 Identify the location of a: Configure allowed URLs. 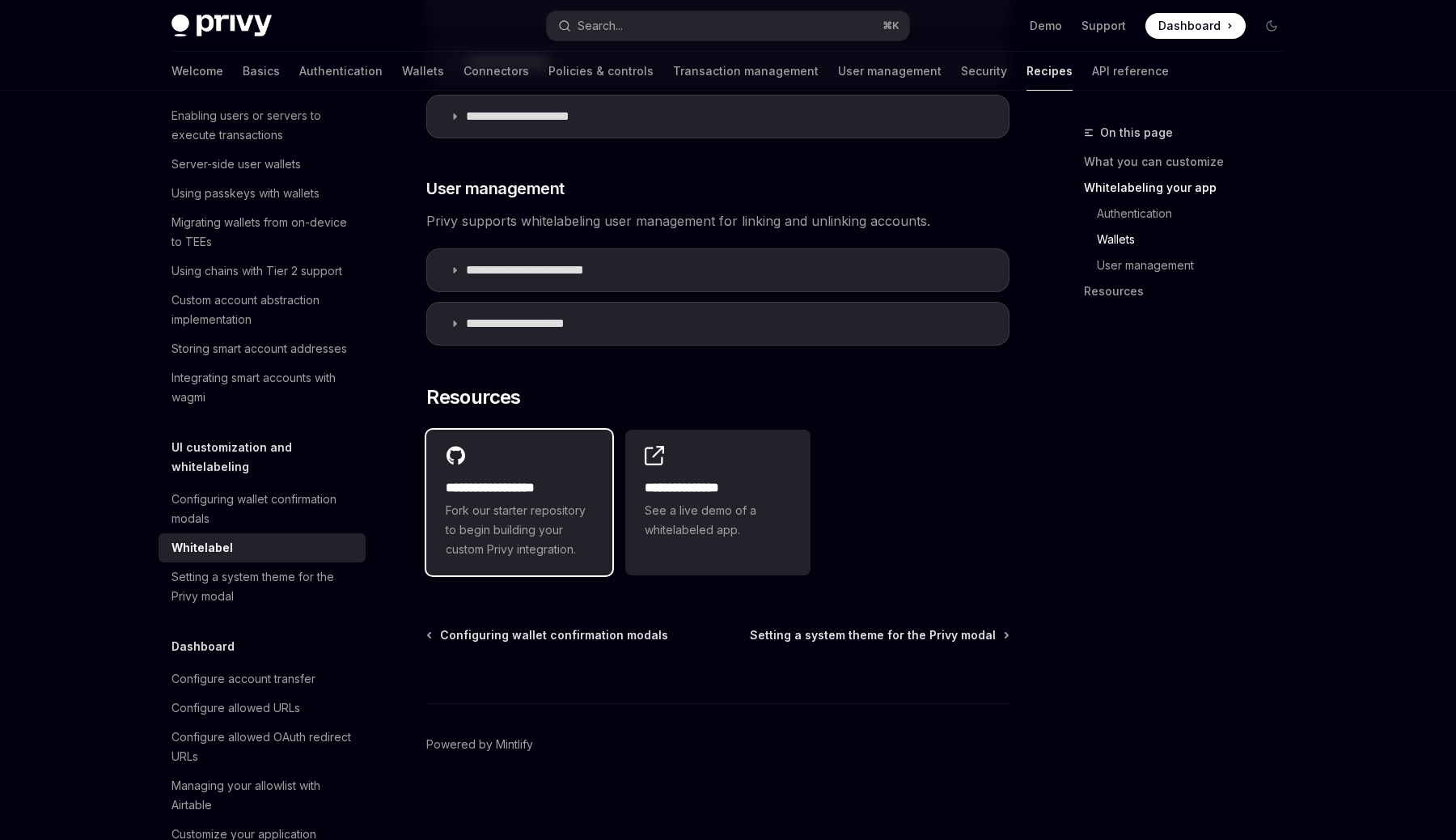
(262, 708).